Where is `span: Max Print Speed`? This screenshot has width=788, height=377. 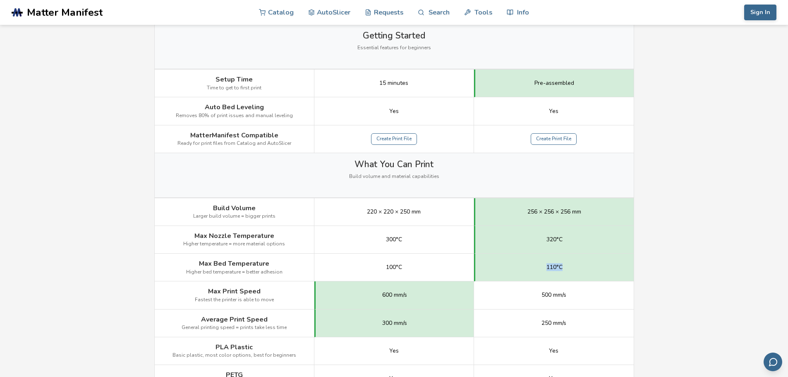
span: Max Print Speed is located at coordinates (234, 291).